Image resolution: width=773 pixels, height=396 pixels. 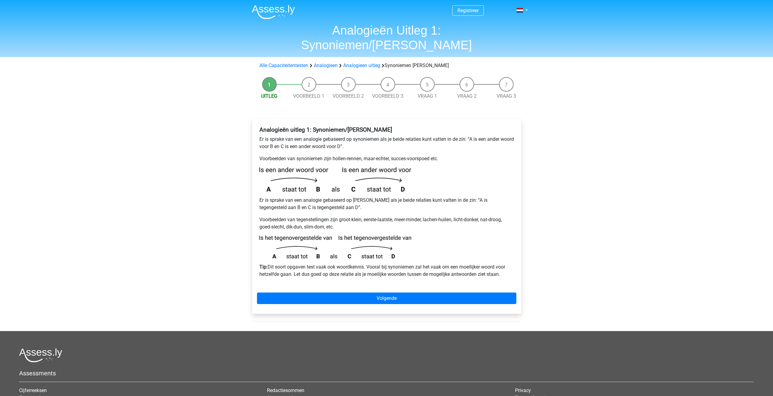 I want to click on a: Uitleg, so click(x=269, y=96).